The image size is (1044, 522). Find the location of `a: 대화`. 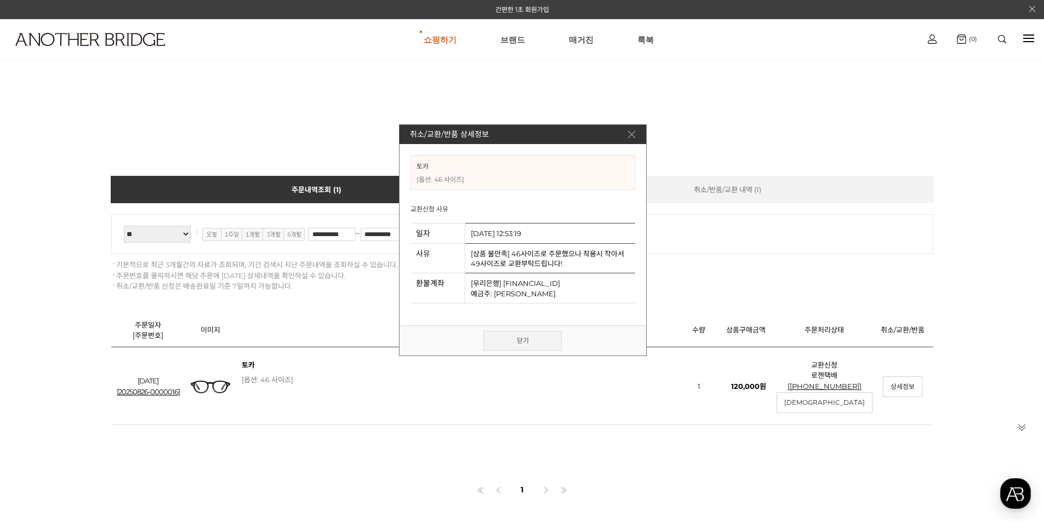

a: 대화 is located at coordinates (107, 361).